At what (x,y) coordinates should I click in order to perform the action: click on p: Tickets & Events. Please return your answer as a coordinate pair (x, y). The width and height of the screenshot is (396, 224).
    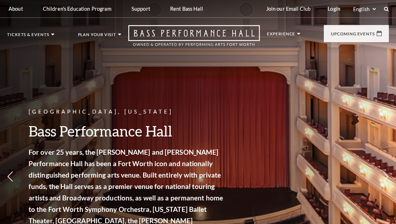
    Looking at the image, I should click on (28, 36).